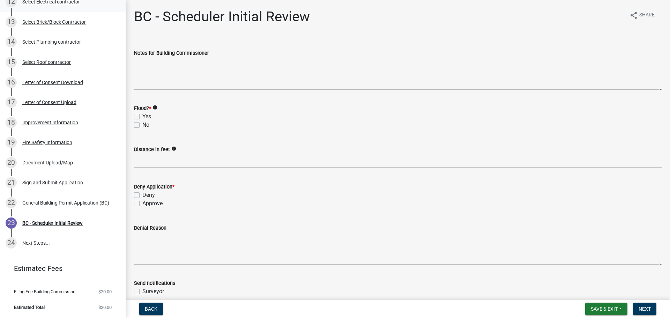  What do you see at coordinates (647, 15) in the screenshot?
I see `span: Share` at bounding box center [647, 15].